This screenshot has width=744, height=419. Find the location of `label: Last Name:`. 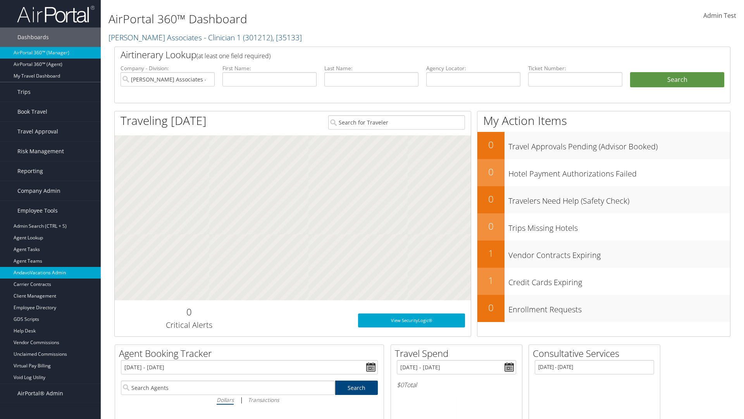

label: Last Name: is located at coordinates (371, 68).